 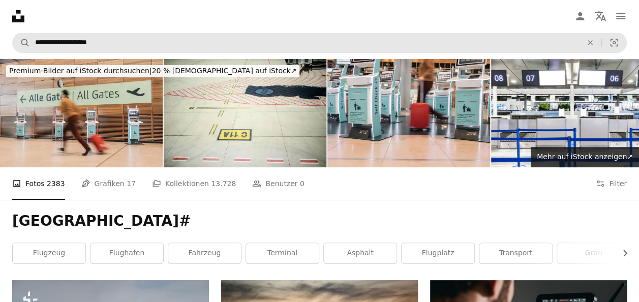 I want to click on a: grau, so click(x=594, y=253).